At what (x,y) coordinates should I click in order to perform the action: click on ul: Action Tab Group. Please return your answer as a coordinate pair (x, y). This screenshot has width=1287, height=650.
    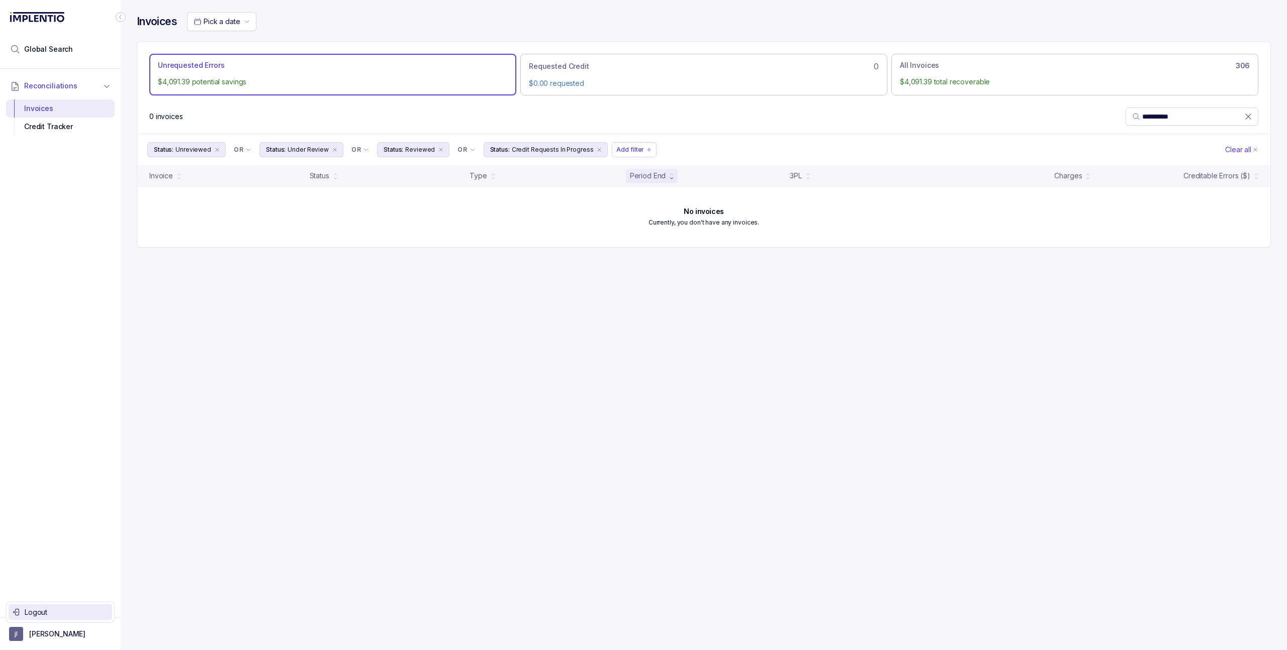
    Looking at the image, I should click on (704, 74).